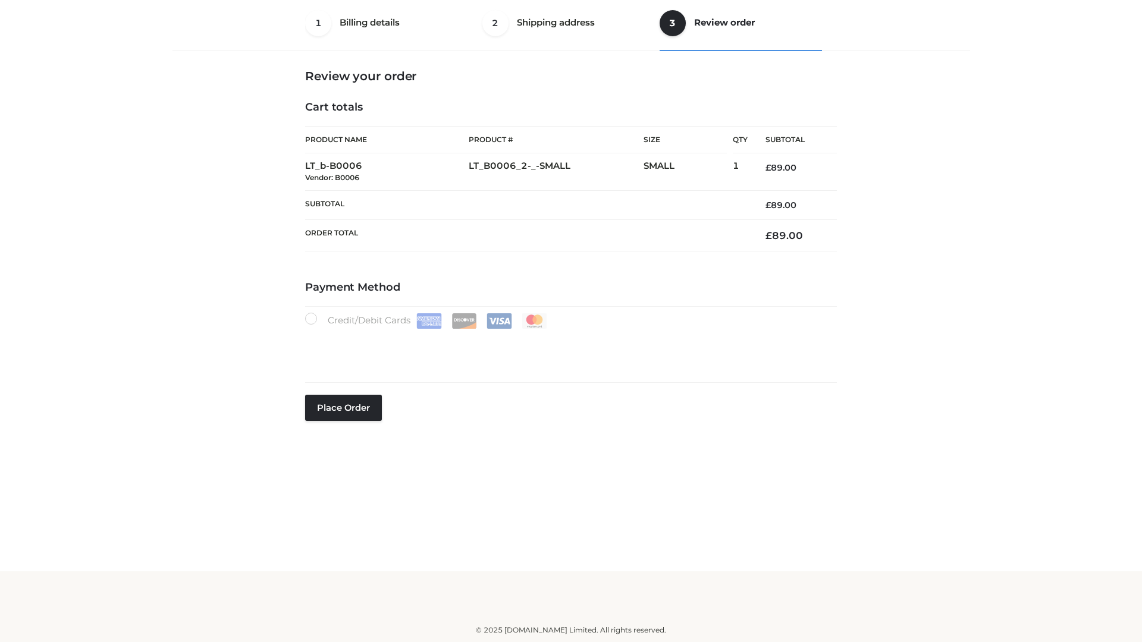 This screenshot has width=1142, height=642. Describe the element at coordinates (740, 140) in the screenshot. I see `th: Qty` at that location.